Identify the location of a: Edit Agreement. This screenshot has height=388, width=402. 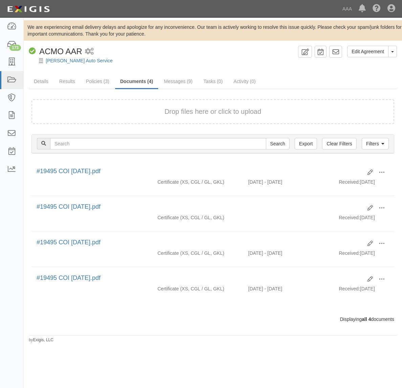
(368, 52).